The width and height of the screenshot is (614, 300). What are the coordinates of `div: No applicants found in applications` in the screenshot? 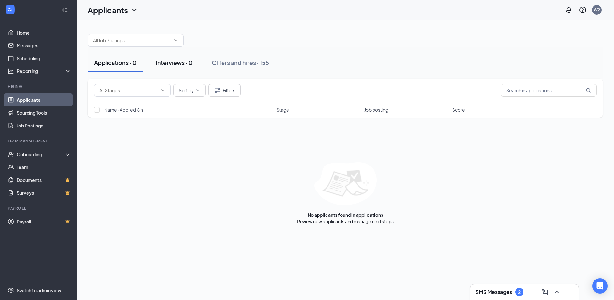 It's located at (345, 214).